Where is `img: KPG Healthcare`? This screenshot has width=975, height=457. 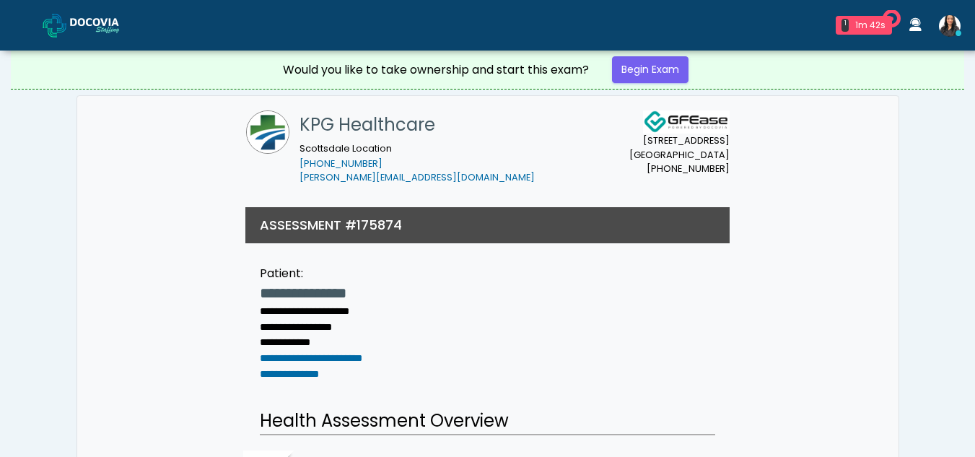
img: KPG Healthcare is located at coordinates (268, 132).